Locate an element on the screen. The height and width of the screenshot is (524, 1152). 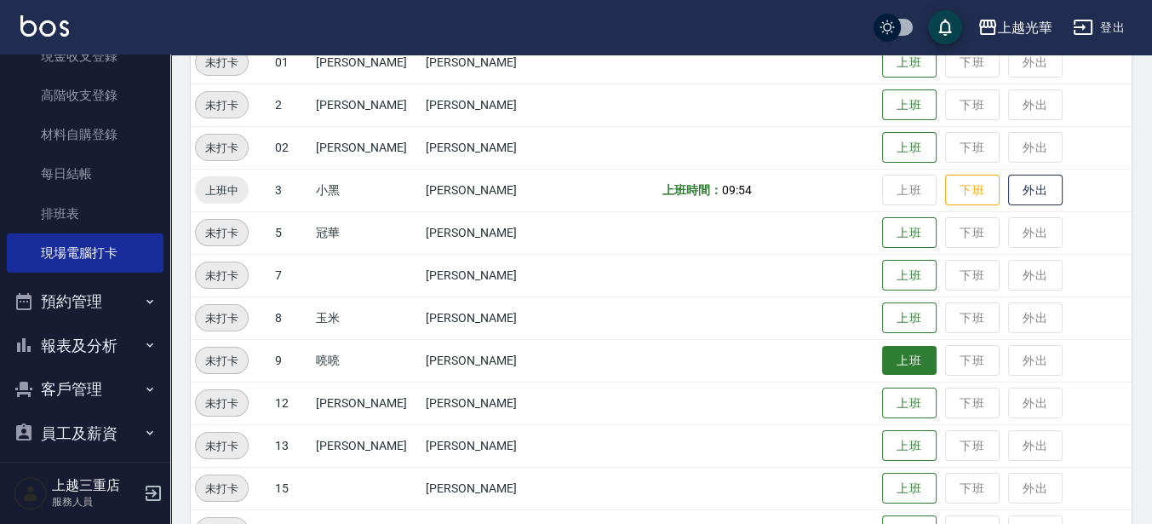
td: 15 is located at coordinates (291, 488).